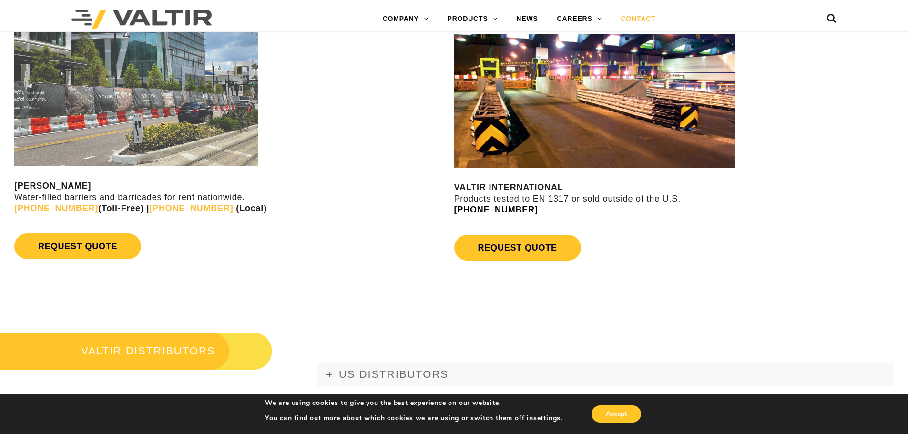 This screenshot has width=908, height=434. I want to click on strong: (Toll-Free) |, so click(82, 208).